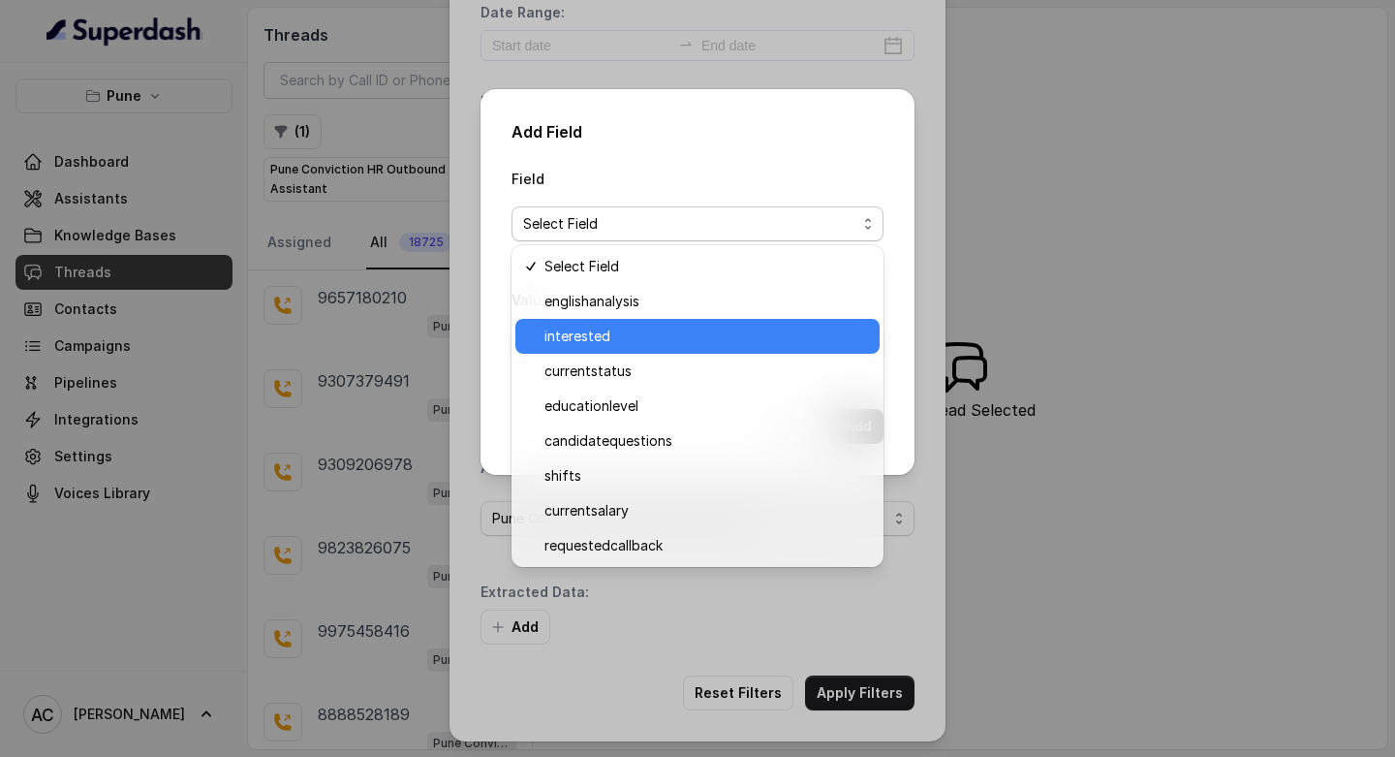  What do you see at coordinates (706, 441) in the screenshot?
I see `span: candidatequestions` at bounding box center [706, 441].